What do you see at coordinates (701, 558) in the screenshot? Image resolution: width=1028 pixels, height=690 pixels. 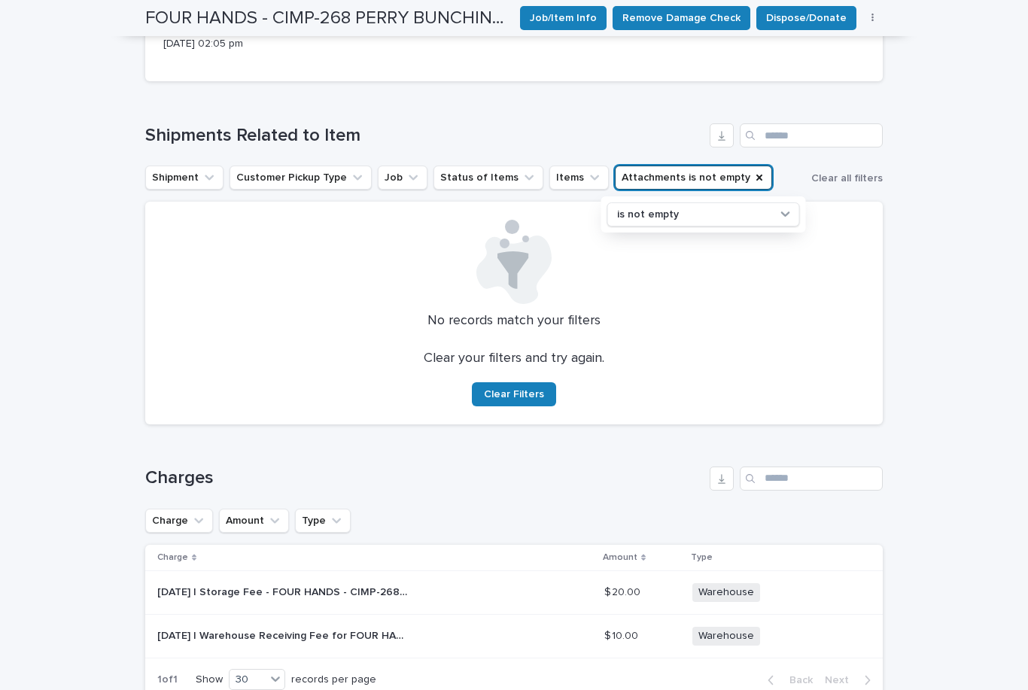 I see `p: Type` at bounding box center [701, 558].